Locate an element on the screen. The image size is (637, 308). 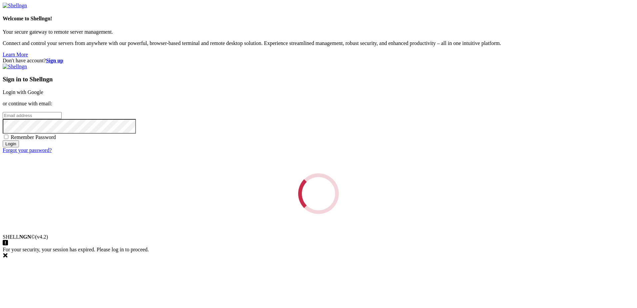
h4: Welcome to Shellngn! is located at coordinates (319, 19).